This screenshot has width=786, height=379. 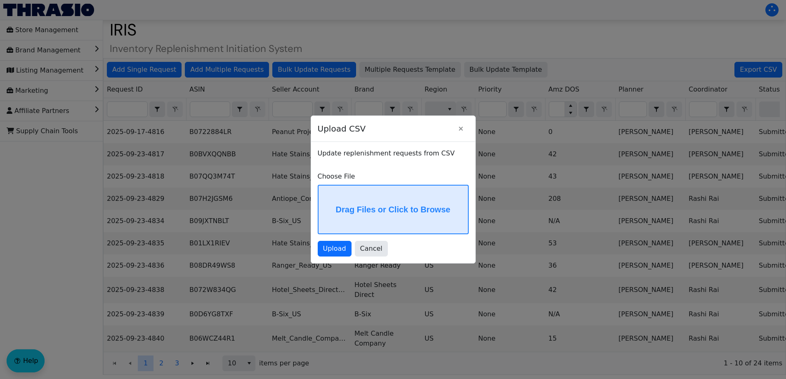 I want to click on label: Choose File, so click(x=393, y=177).